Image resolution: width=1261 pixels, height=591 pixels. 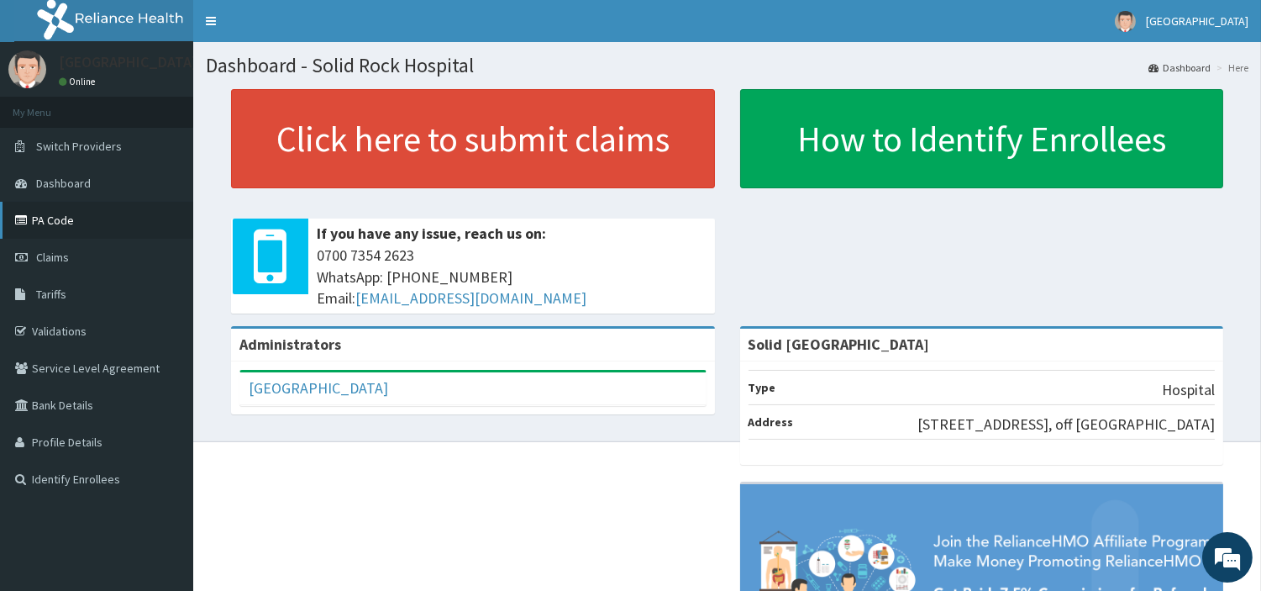 What do you see at coordinates (431, 233) in the screenshot?
I see `b: If you have any issue, reach us on:` at bounding box center [431, 233].